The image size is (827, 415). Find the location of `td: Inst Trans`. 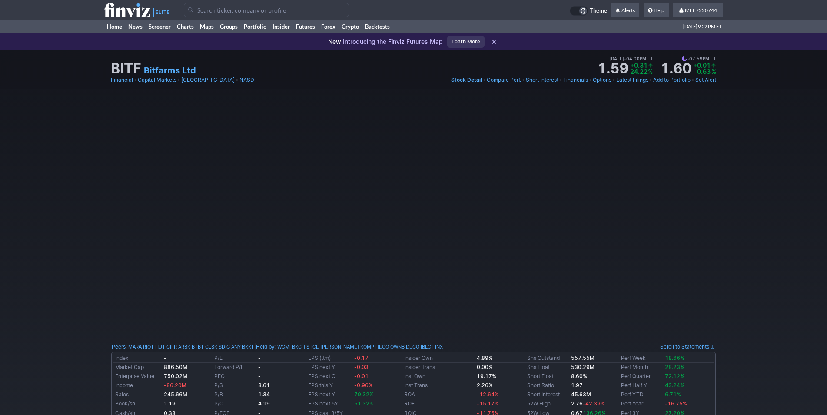

td: Inst Trans is located at coordinates (438, 385).